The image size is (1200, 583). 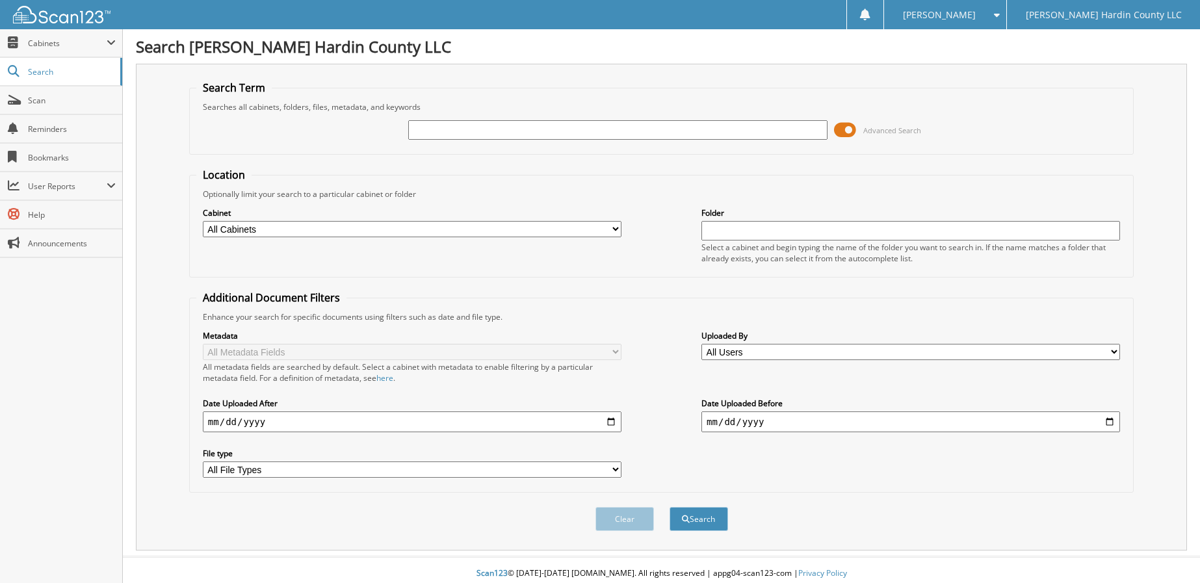 What do you see at coordinates (492, 573) in the screenshot?
I see `span: Scan123` at bounding box center [492, 573].